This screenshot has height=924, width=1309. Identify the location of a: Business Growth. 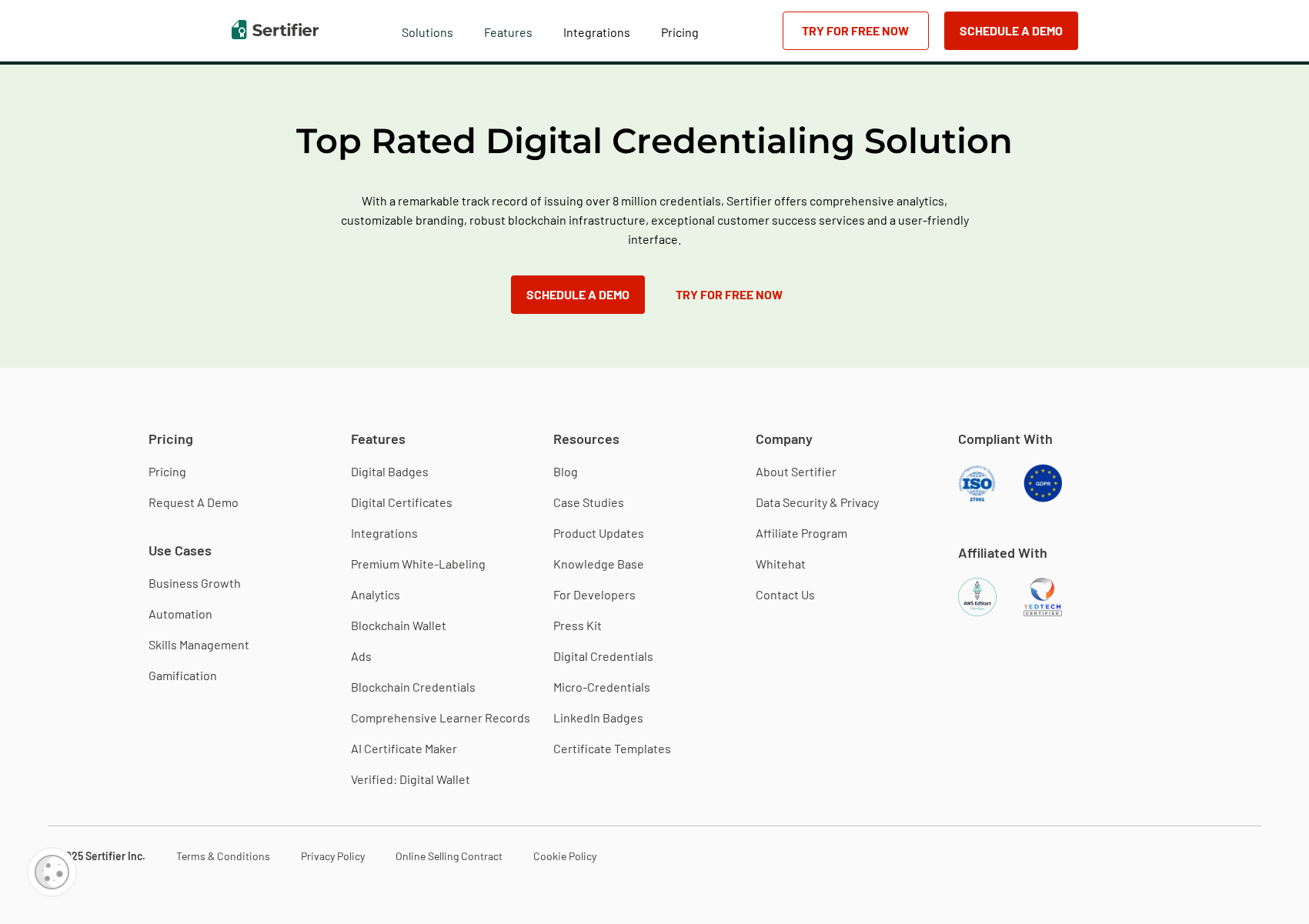
(195, 583).